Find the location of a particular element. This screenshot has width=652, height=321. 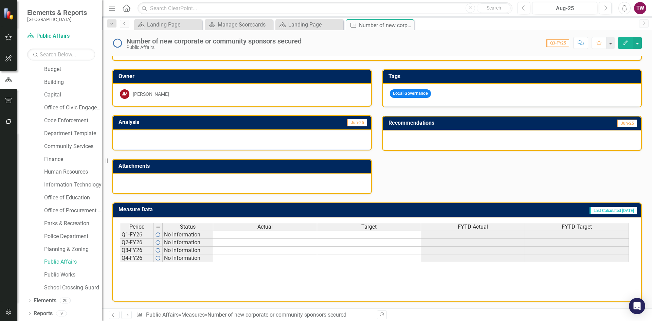

h3: Analysis is located at coordinates (180, 122).